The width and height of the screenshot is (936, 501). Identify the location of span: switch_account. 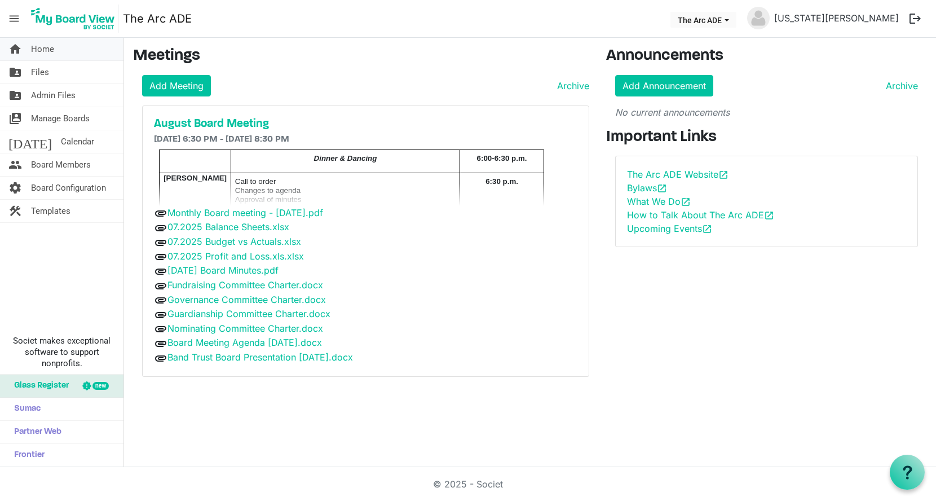
(15, 118).